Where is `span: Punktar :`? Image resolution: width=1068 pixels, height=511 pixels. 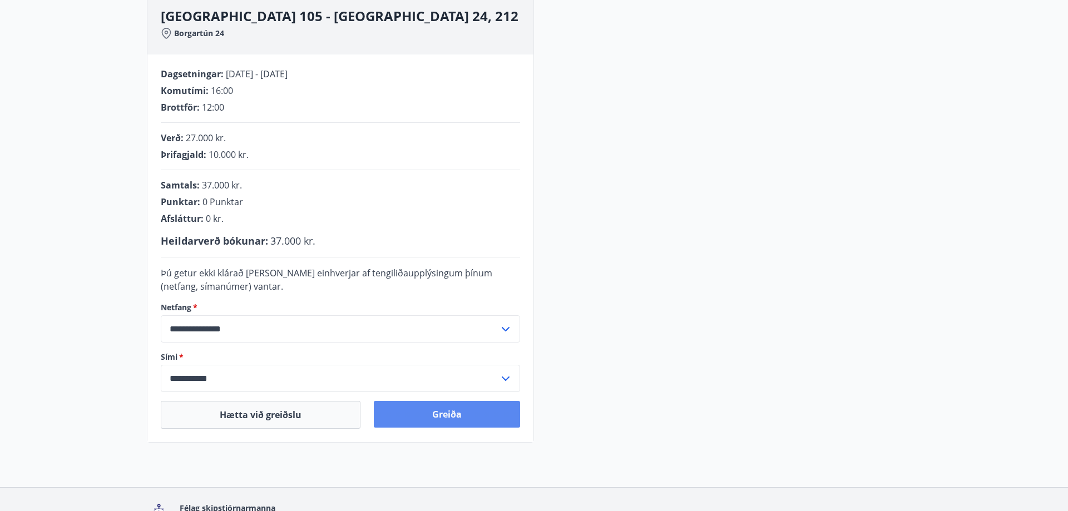
span: Punktar : is located at coordinates (180, 202).